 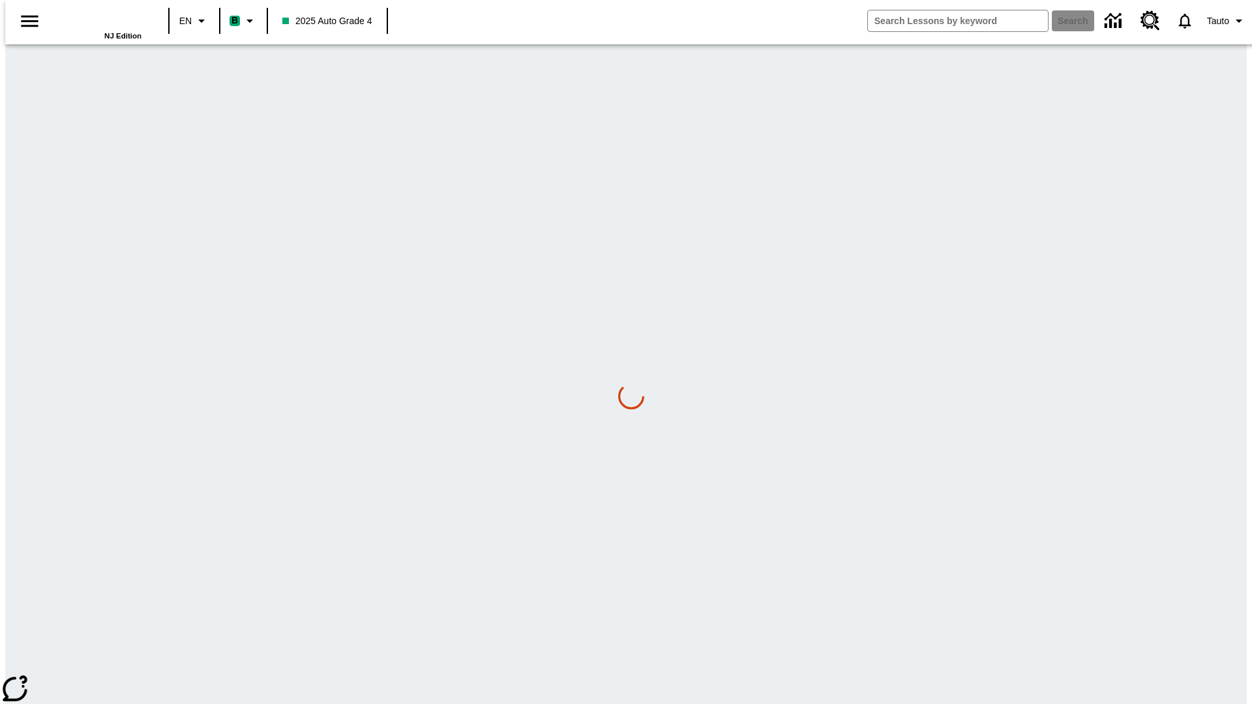 What do you see at coordinates (29, 21) in the screenshot?
I see `button: Open side menu` at bounding box center [29, 21].